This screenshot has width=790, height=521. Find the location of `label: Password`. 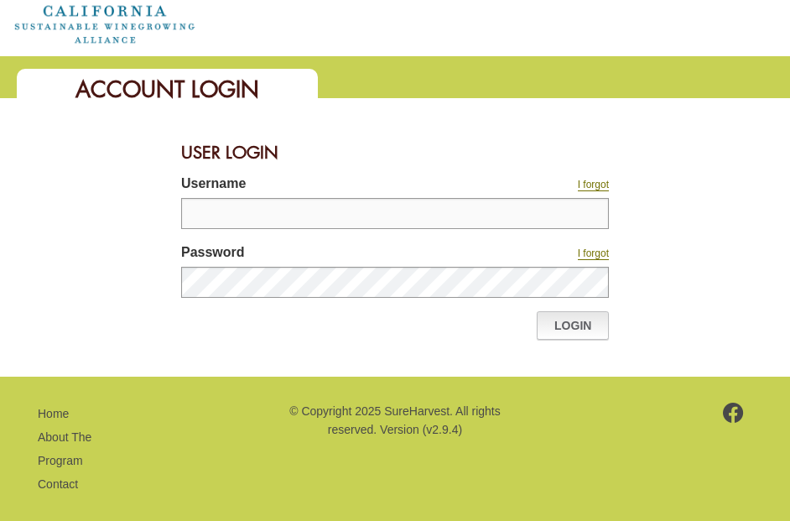

label: Password is located at coordinates (320, 254).